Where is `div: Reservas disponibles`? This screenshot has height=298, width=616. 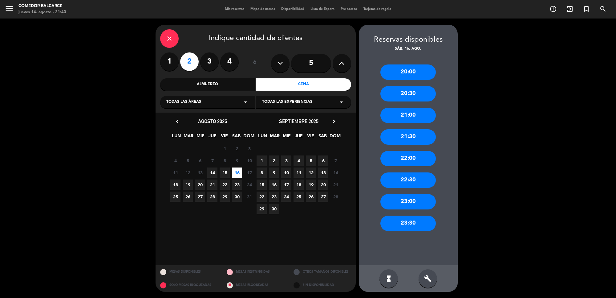 div: Reservas disponibles is located at coordinates (408, 40).